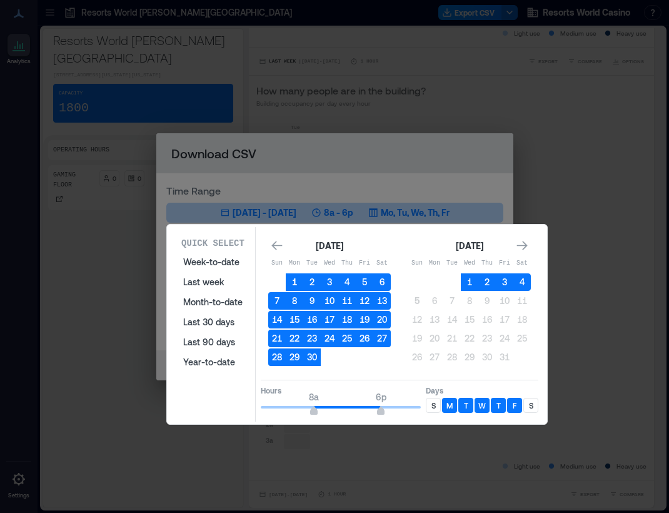 The height and width of the screenshot is (513, 669). I want to click on p: Hours, so click(341, 390).